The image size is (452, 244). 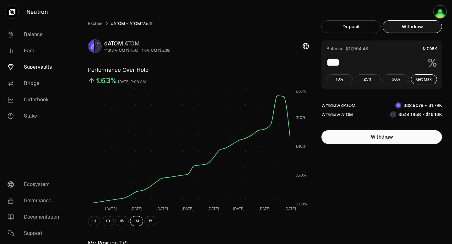 What do you see at coordinates (35, 67) in the screenshot?
I see `a: Supervaults` at bounding box center [35, 67].